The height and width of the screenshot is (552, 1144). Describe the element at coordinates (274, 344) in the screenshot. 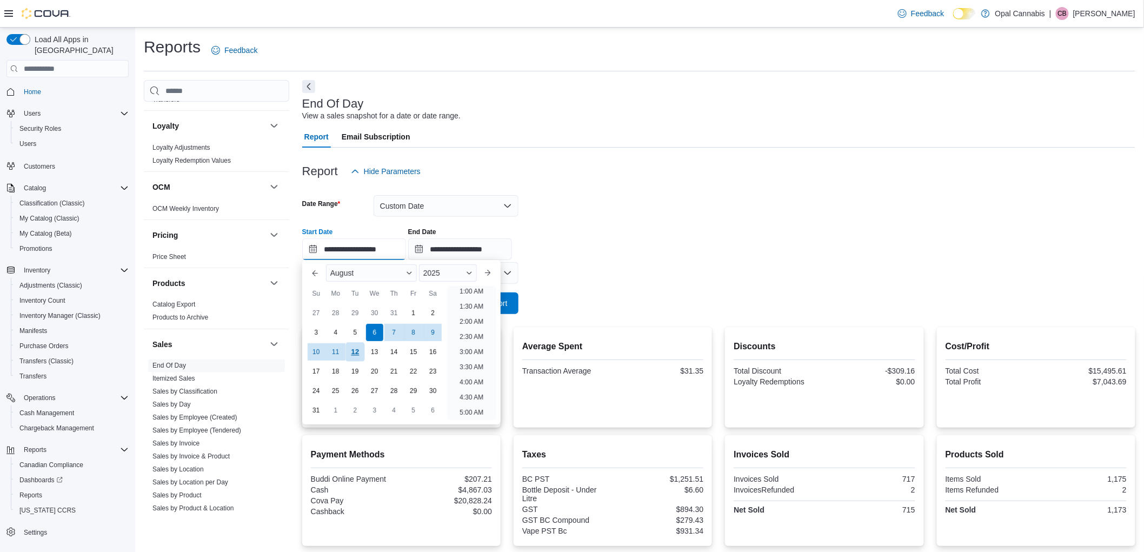

I see `button: Sales` at that location.